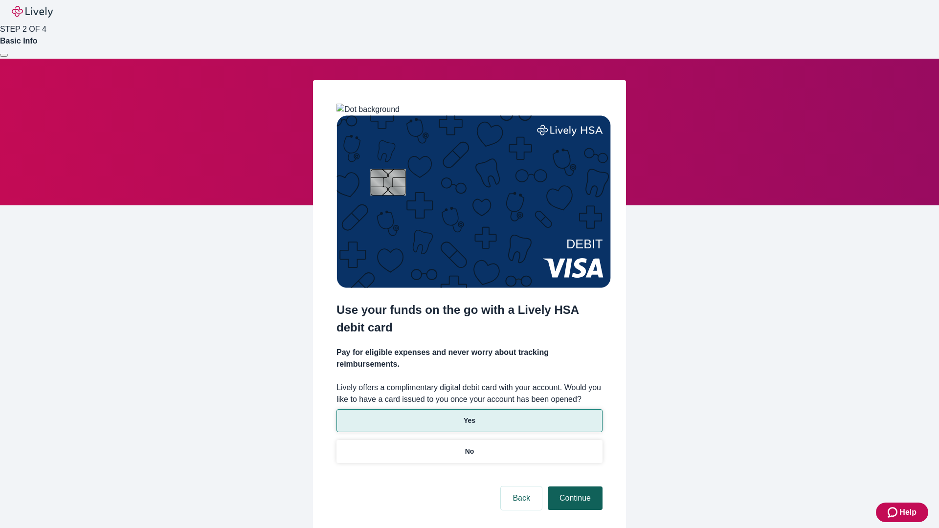  What do you see at coordinates (469, 451) in the screenshot?
I see `button: No` at bounding box center [469, 451].